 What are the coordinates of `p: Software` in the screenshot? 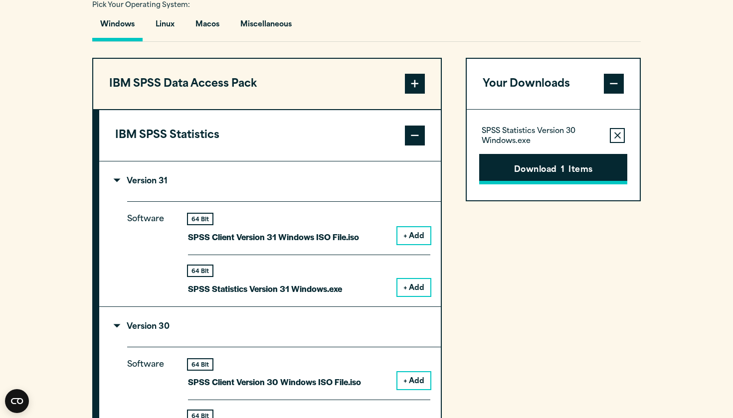 It's located at (150, 250).